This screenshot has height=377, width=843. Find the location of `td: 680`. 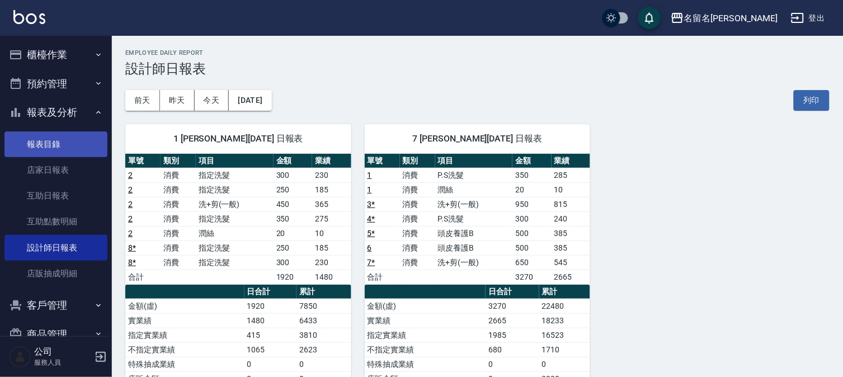

td: 680 is located at coordinates (513, 350).